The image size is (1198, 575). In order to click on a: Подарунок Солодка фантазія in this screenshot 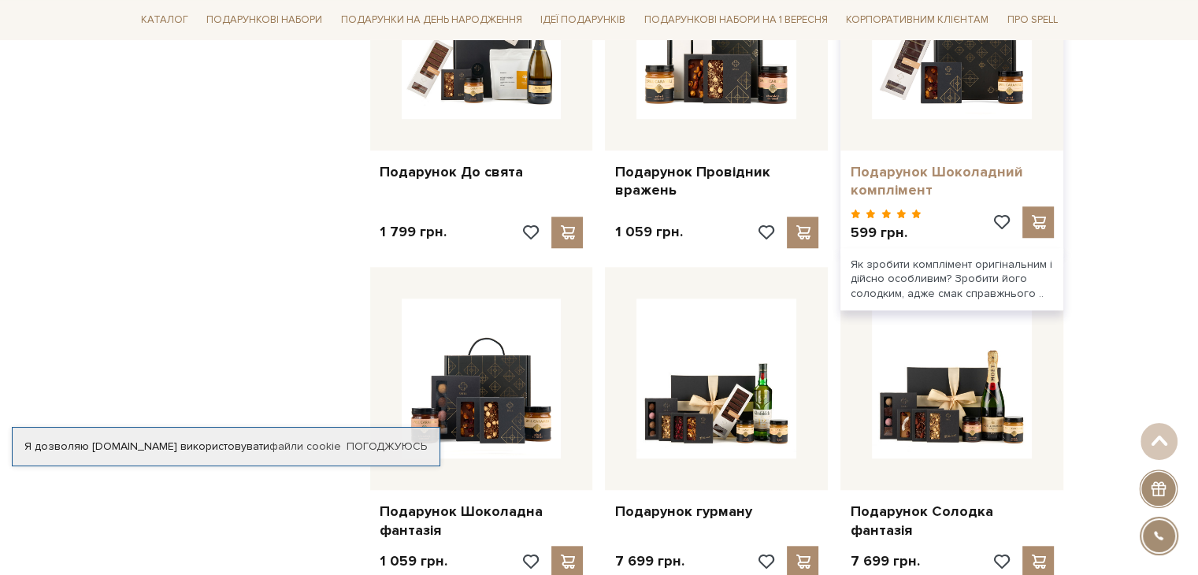, I will do `click(952, 521)`.